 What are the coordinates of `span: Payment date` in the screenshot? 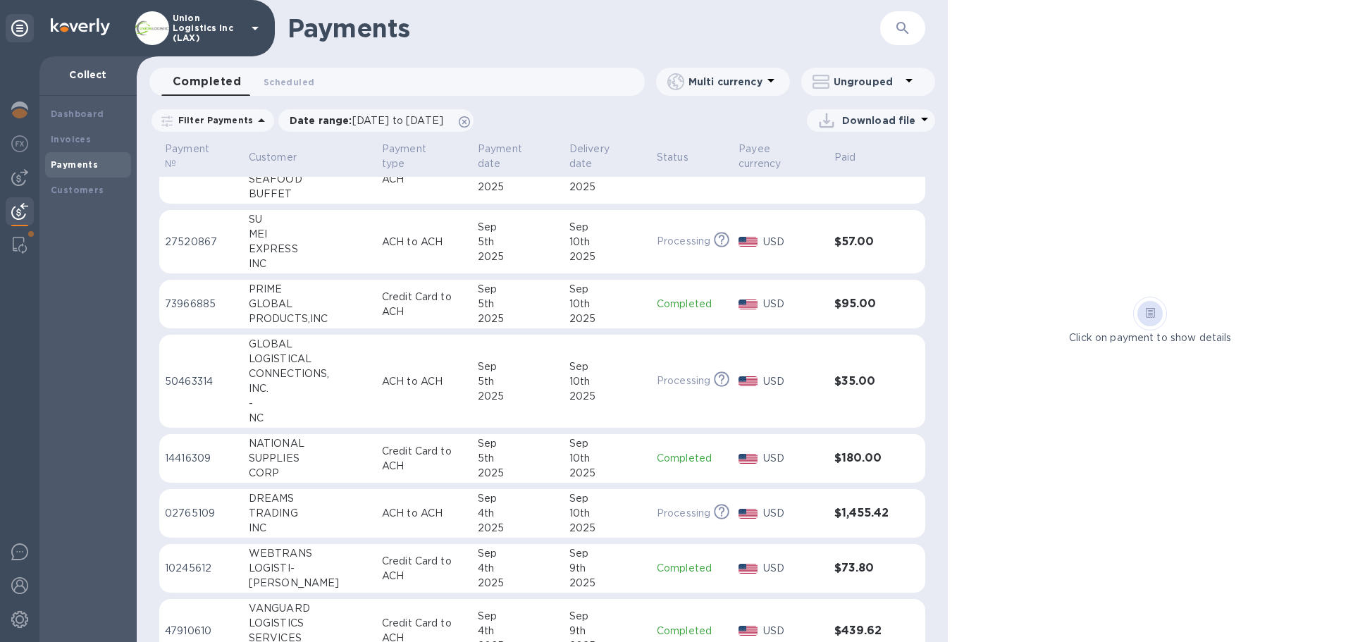 It's located at (518, 156).